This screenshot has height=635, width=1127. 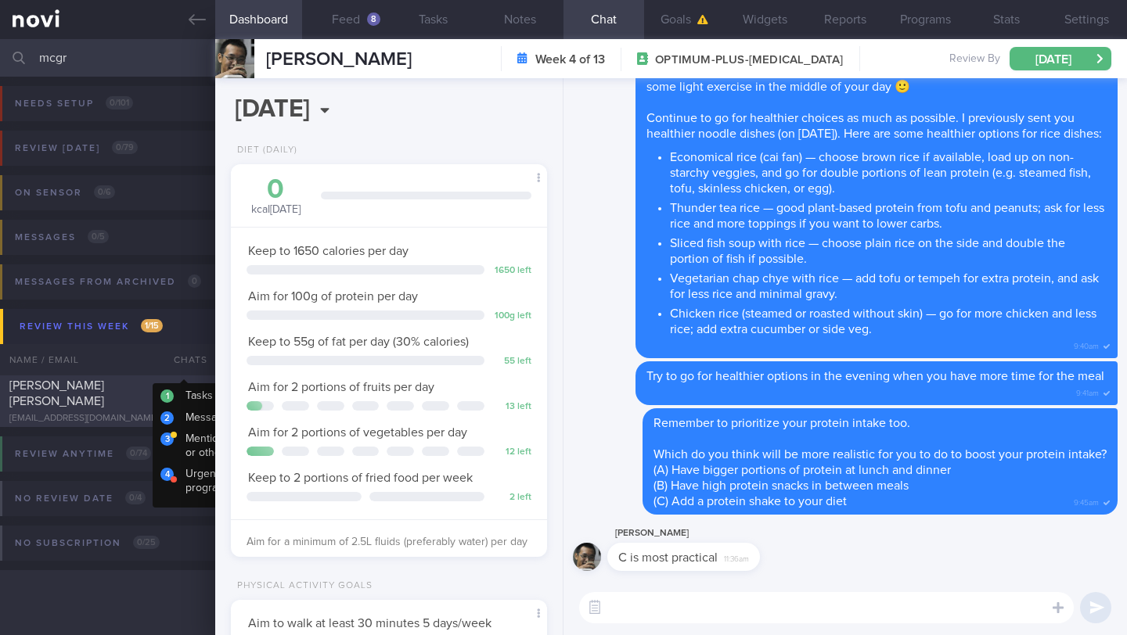 I want to click on span: Aim to walk at least 30 minutes 5 days/week, so click(x=369, y=624).